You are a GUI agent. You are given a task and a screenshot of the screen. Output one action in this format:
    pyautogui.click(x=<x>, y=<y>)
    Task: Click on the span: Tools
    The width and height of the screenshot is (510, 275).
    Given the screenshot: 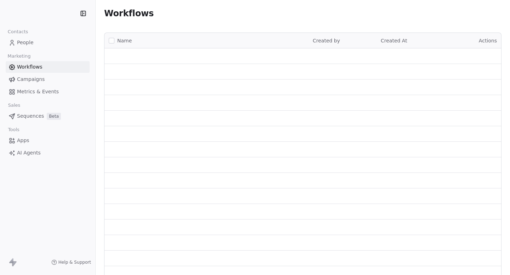 What is the action you would take?
    pyautogui.click(x=13, y=130)
    